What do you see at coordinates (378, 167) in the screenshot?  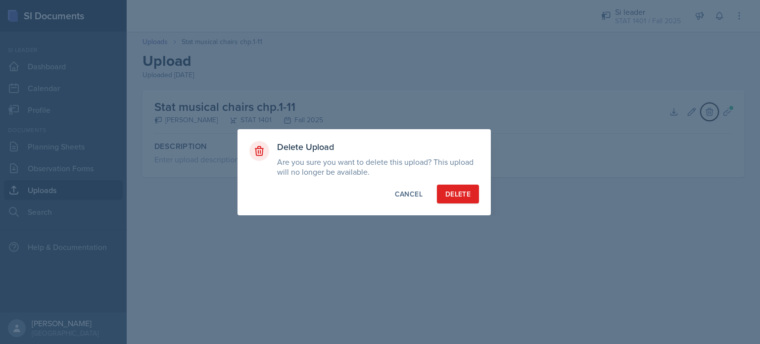 I see `p: Are you sure you want to delete this upload? This upload will no longer be available.` at bounding box center [378, 167].